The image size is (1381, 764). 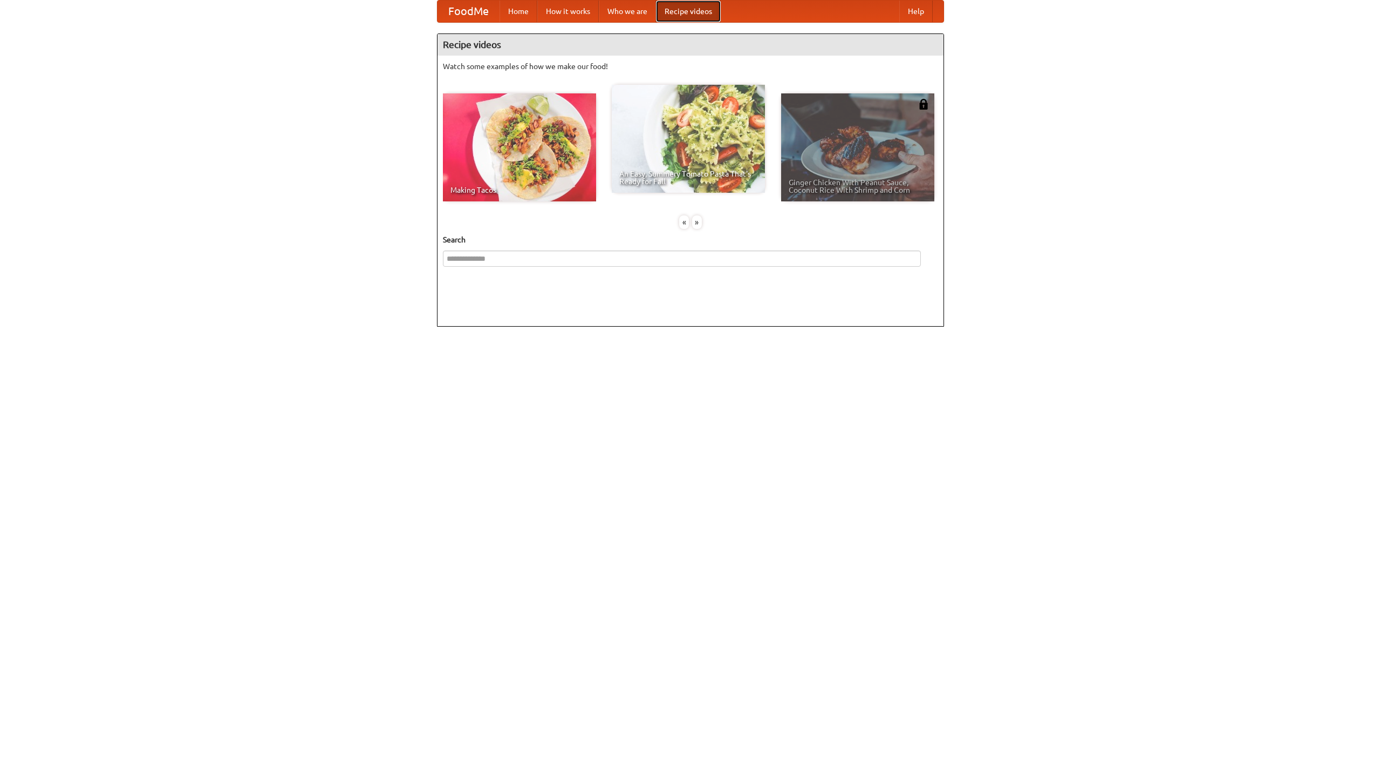 I want to click on img: 483408.png, so click(x=924, y=104).